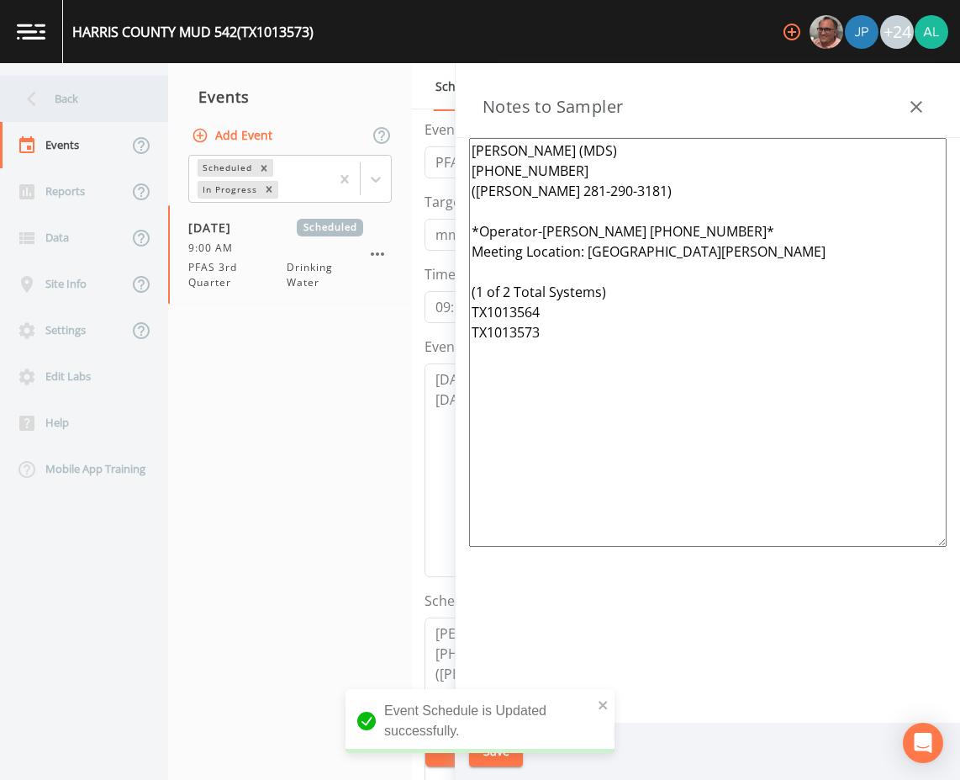  I want to click on div: Remove In Progress, so click(269, 189).